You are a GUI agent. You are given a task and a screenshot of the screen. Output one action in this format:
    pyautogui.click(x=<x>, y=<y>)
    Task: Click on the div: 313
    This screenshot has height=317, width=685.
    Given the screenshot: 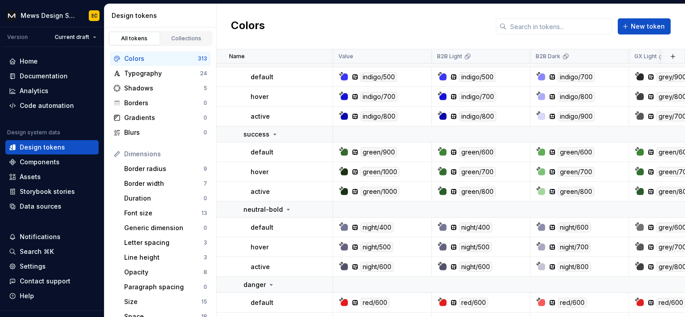 What is the action you would take?
    pyautogui.click(x=202, y=59)
    